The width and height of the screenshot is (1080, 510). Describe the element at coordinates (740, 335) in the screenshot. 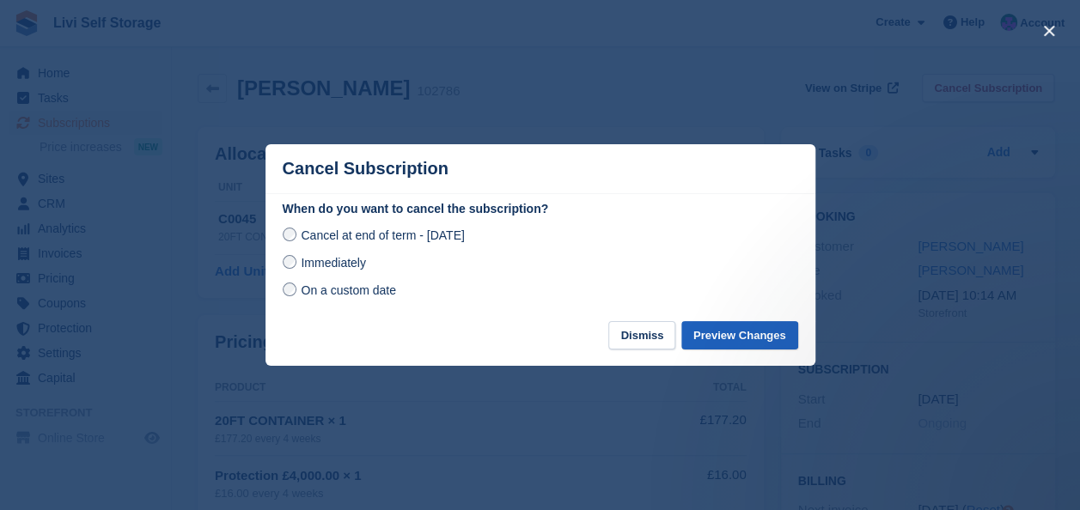

I see `button: Preview Changes` at that location.